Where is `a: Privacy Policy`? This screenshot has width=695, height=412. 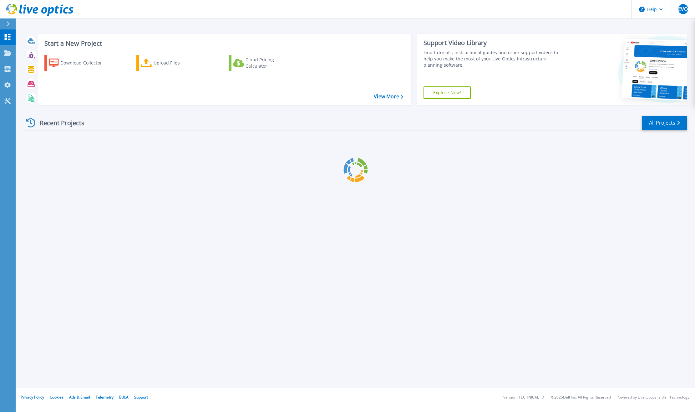 a: Privacy Policy is located at coordinates (32, 397).